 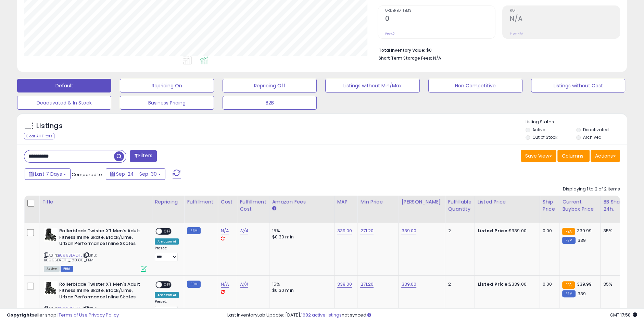 I want to click on button: Deactivated & In Stock, so click(x=64, y=103).